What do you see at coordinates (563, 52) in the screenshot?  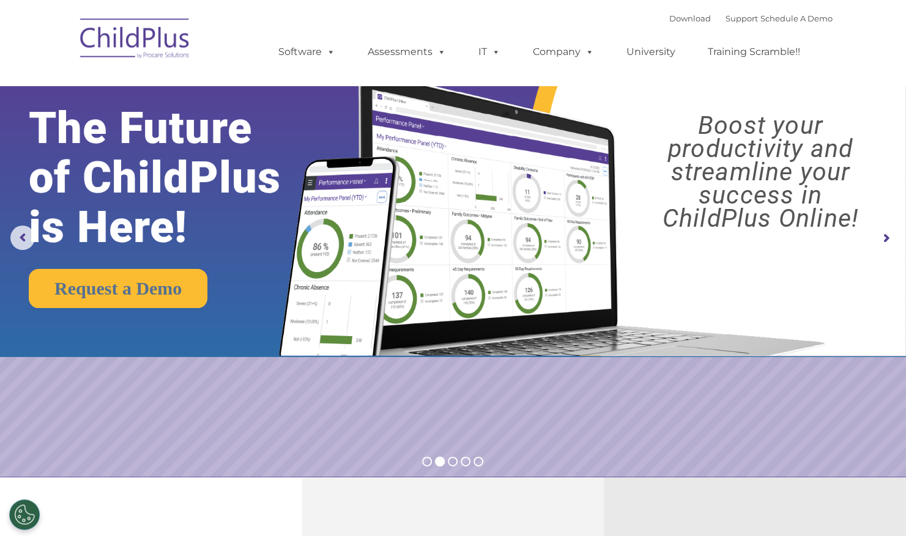 I see `a: Company` at bounding box center [563, 52].